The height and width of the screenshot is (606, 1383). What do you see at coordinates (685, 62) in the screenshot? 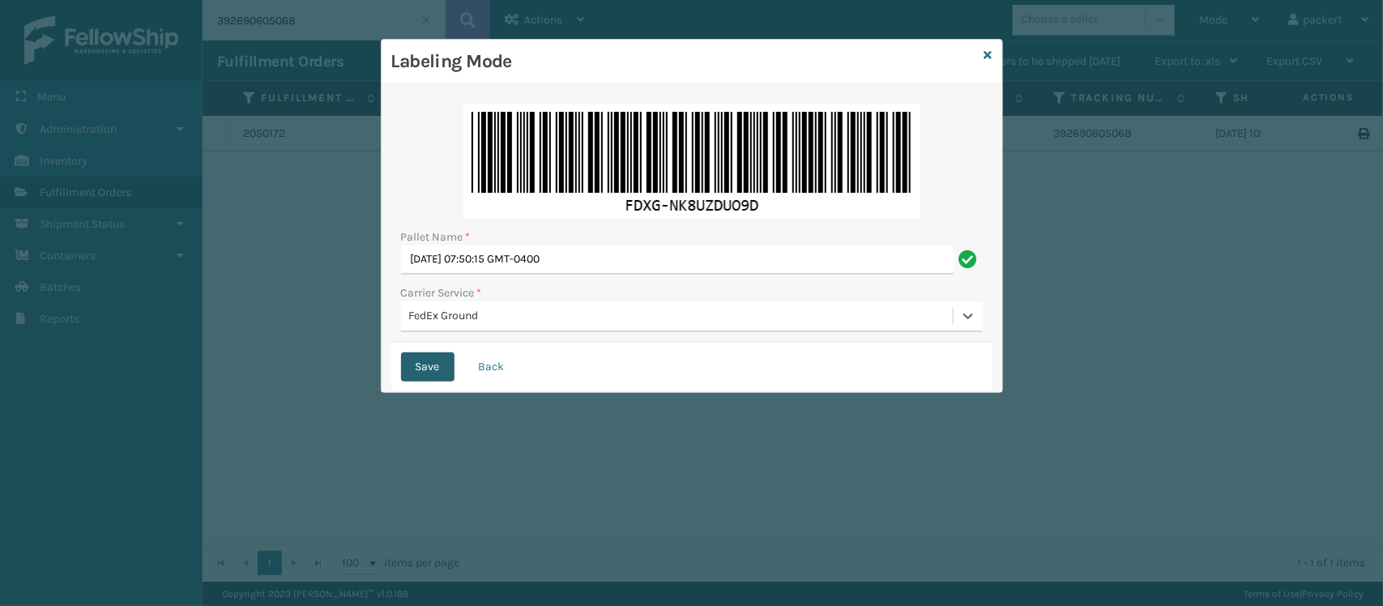
I see `h3: Labeling Mode` at bounding box center [685, 62].